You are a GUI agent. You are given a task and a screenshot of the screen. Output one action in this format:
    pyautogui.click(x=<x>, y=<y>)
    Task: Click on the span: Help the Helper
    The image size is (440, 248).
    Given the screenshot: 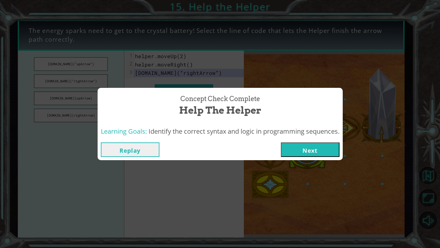 What is the action you would take?
    pyautogui.click(x=220, y=110)
    